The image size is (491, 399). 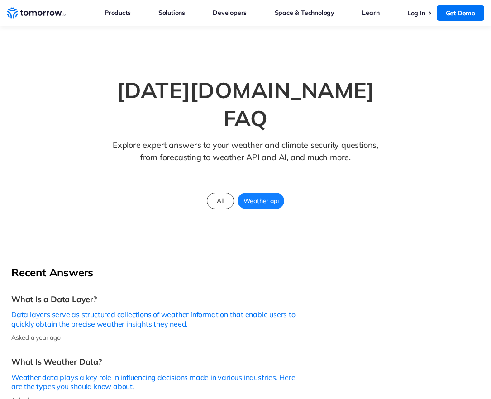 I want to click on a: Learn, so click(x=370, y=13).